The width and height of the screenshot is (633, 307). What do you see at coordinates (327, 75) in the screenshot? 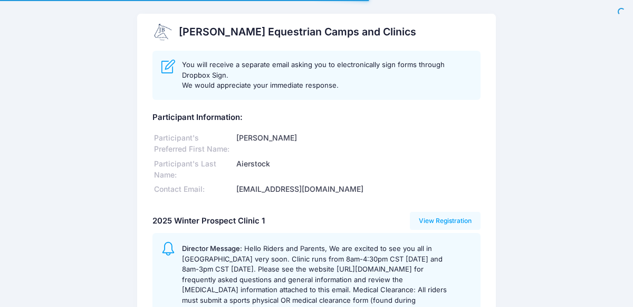
I see `div: You will receive a separate email asking you to electronically sign forms through Dropbox Sign. W...` at bounding box center [327, 75].